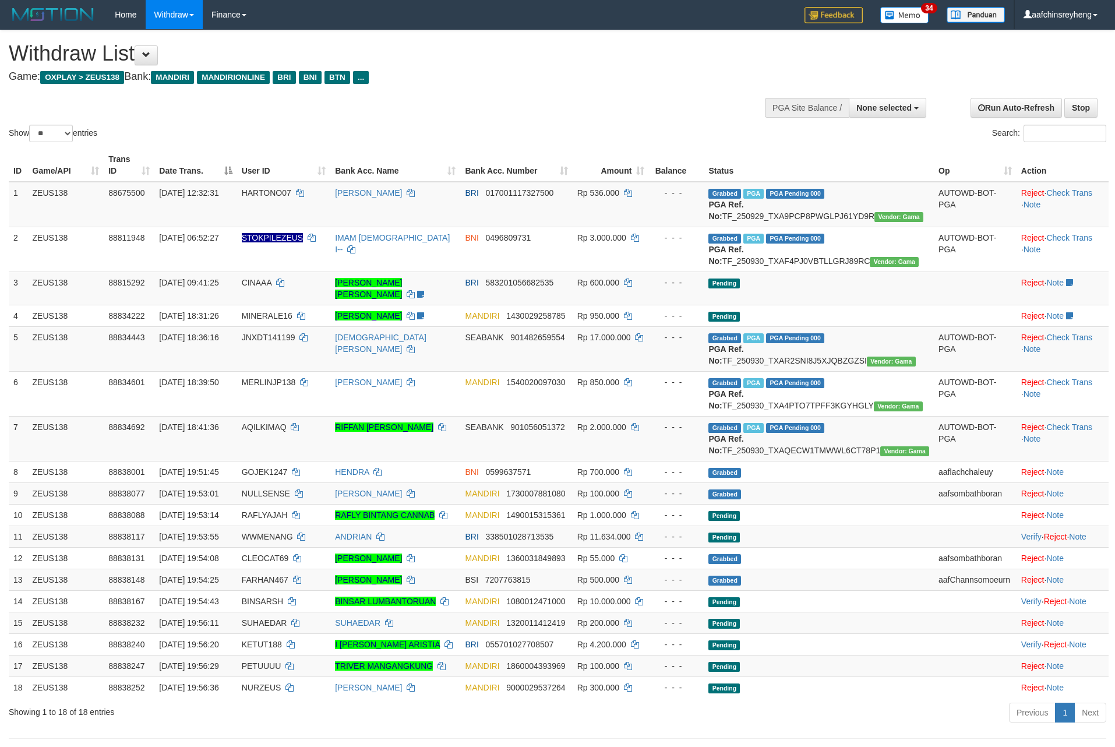  I want to click on label: Search:, so click(1050, 133).